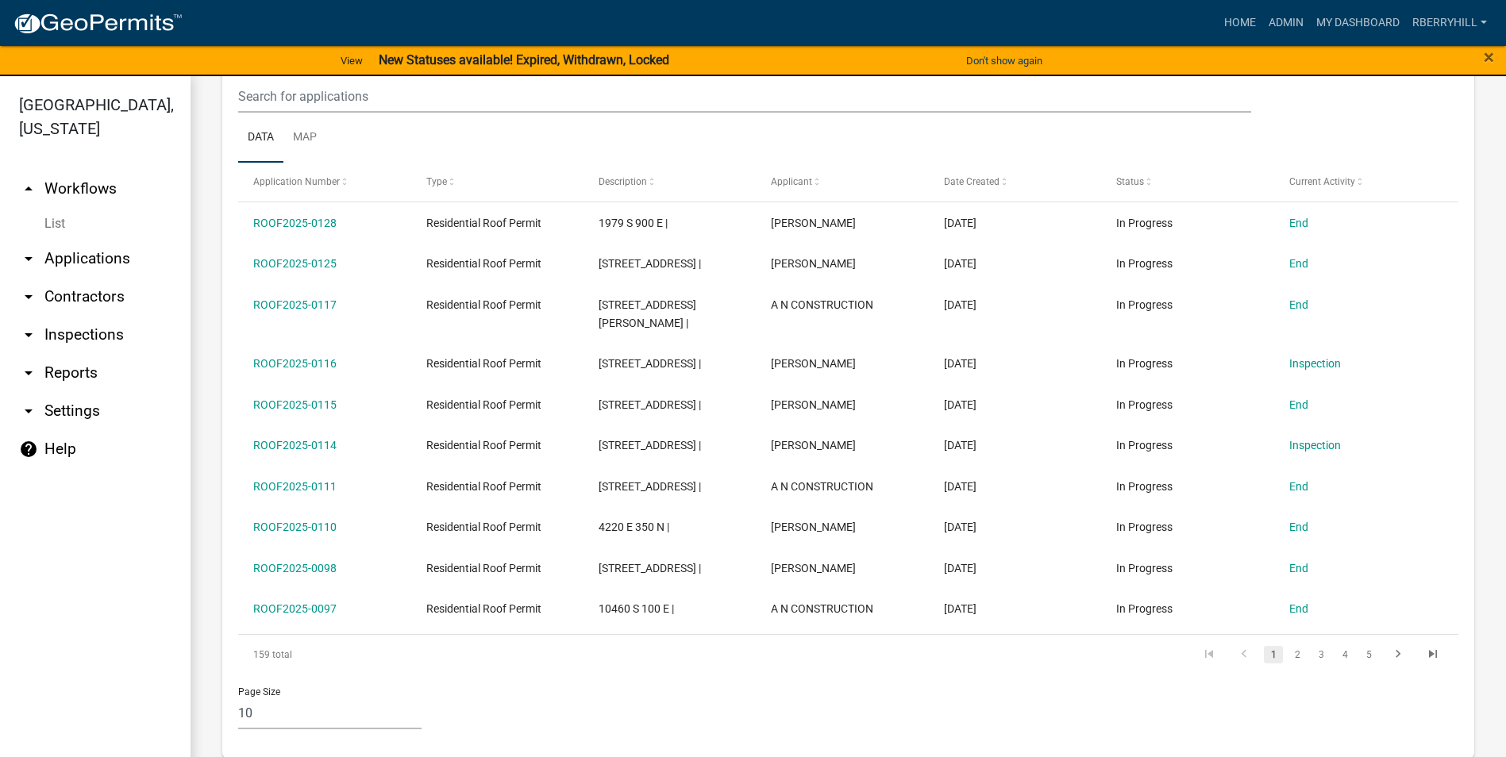 Image resolution: width=1506 pixels, height=757 pixels. What do you see at coordinates (649, 264) in the screenshot?
I see `span: 3217 OAKWOOD WAY |` at bounding box center [649, 264].